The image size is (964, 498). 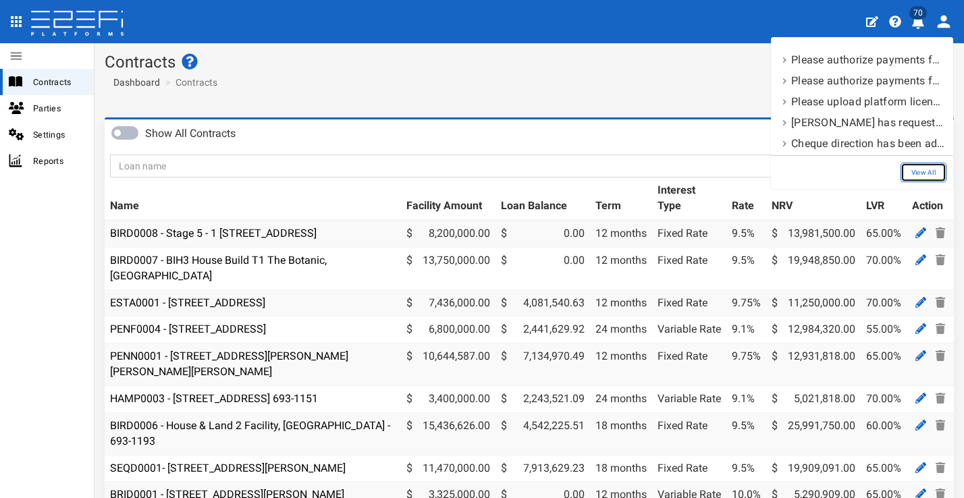 I want to click on a: Please authorize payments for Drawdown 1 for the contract Test Facility, so click(x=862, y=80).